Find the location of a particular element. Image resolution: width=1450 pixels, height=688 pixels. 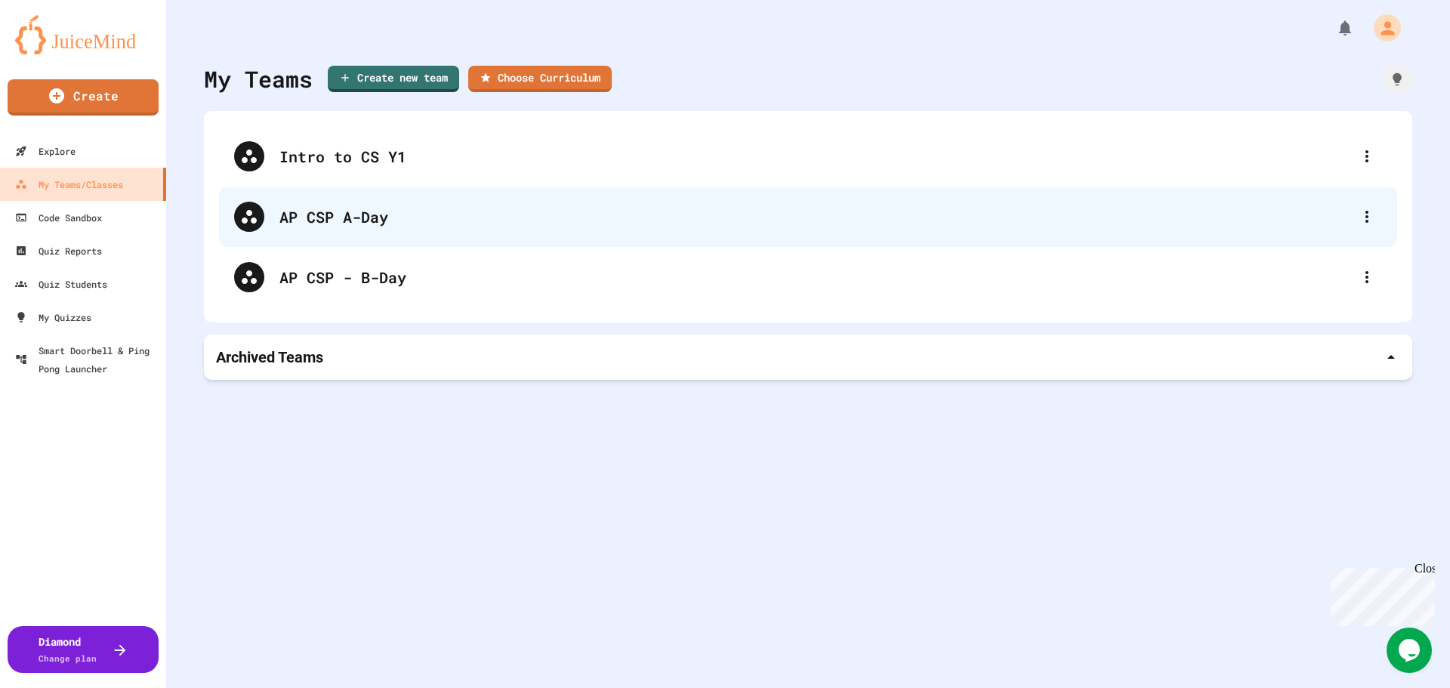

div: Diamond is located at coordinates (67, 650).